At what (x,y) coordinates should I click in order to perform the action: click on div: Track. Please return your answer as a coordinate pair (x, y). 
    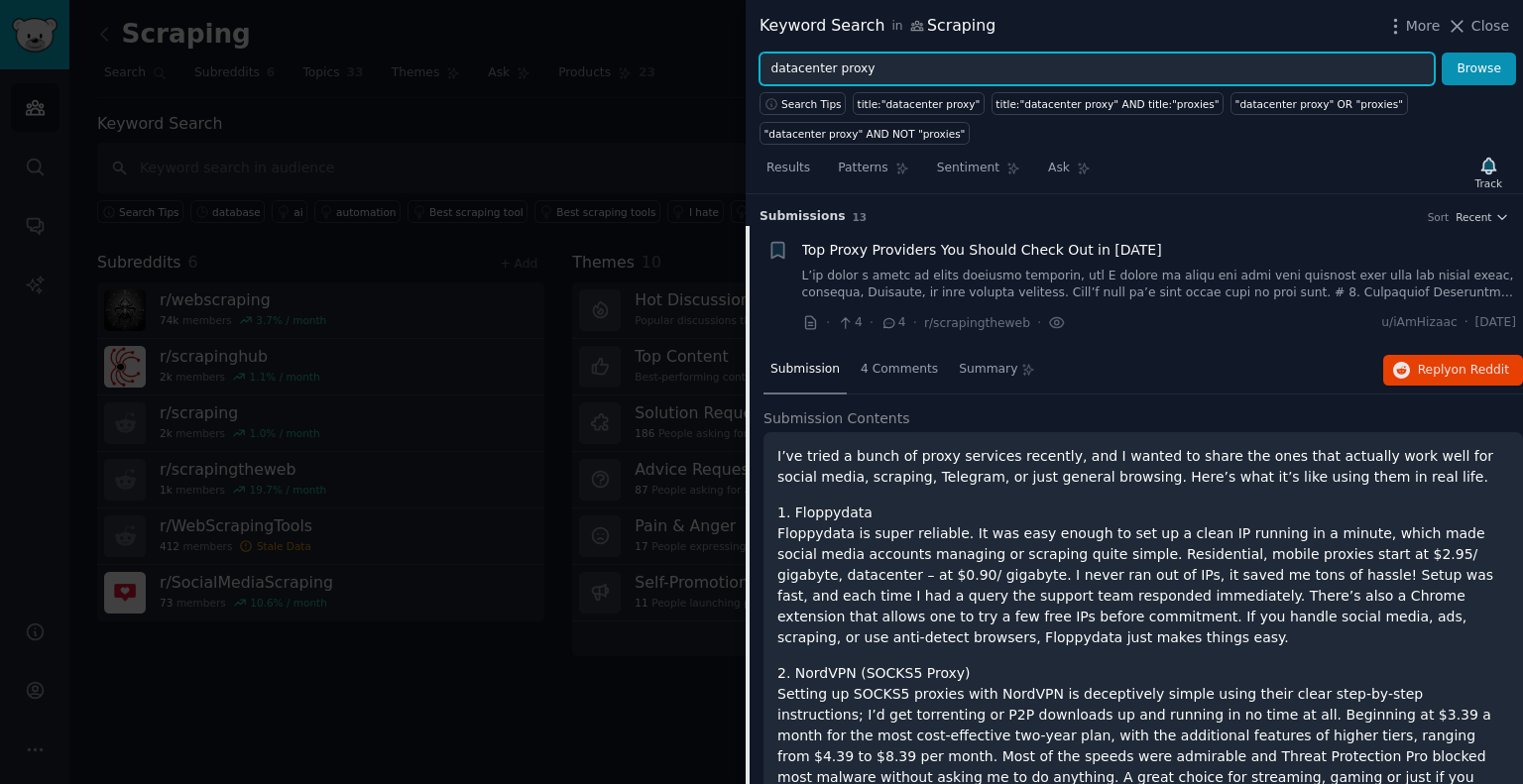
    Looking at the image, I should click on (1488, 183).